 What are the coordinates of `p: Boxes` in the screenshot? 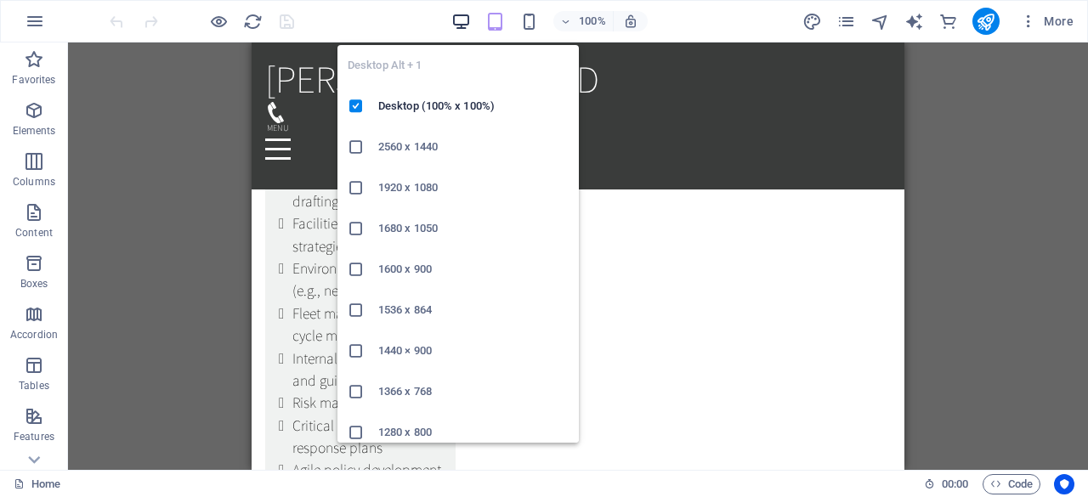 It's located at (34, 284).